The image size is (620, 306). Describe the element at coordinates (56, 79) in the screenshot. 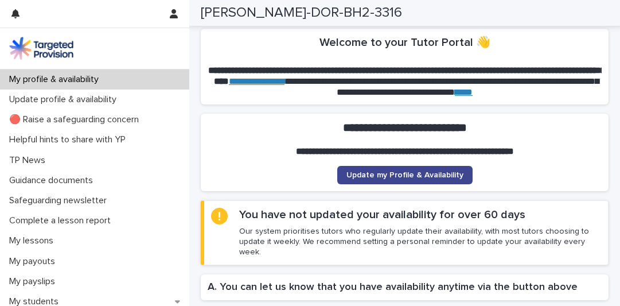

I see `p: My profile & availability` at that location.